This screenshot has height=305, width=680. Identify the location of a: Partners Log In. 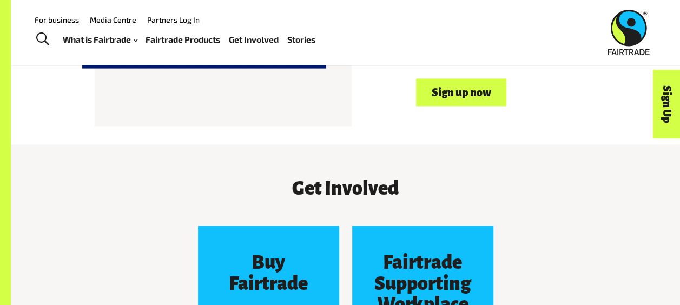
(173, 19).